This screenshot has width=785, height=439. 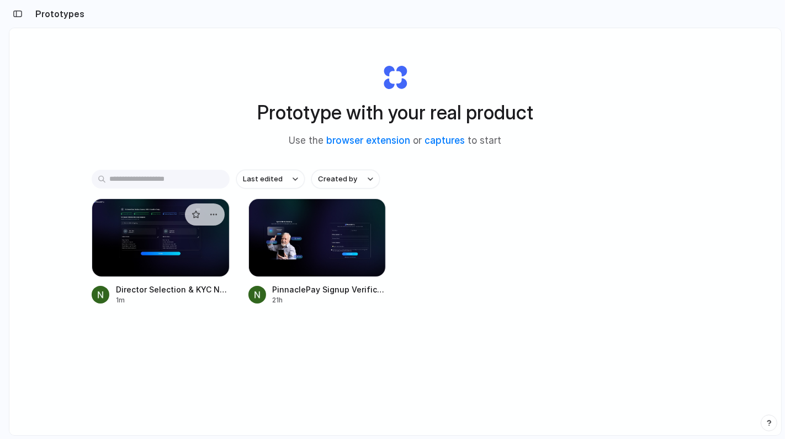 What do you see at coordinates (369, 140) in the screenshot?
I see `a: browser extension` at bounding box center [369, 140].